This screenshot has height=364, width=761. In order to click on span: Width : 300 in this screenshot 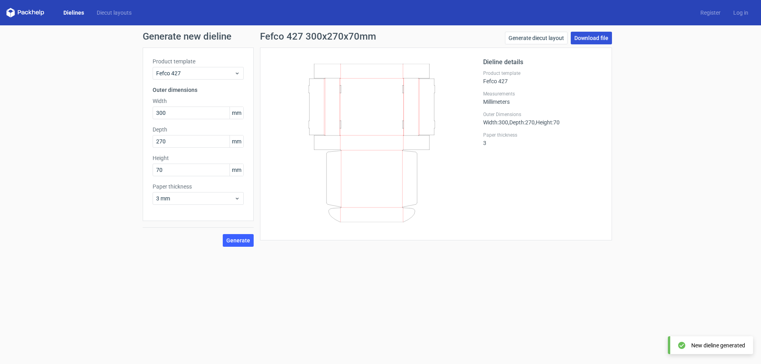, I will do `click(495, 122)`.